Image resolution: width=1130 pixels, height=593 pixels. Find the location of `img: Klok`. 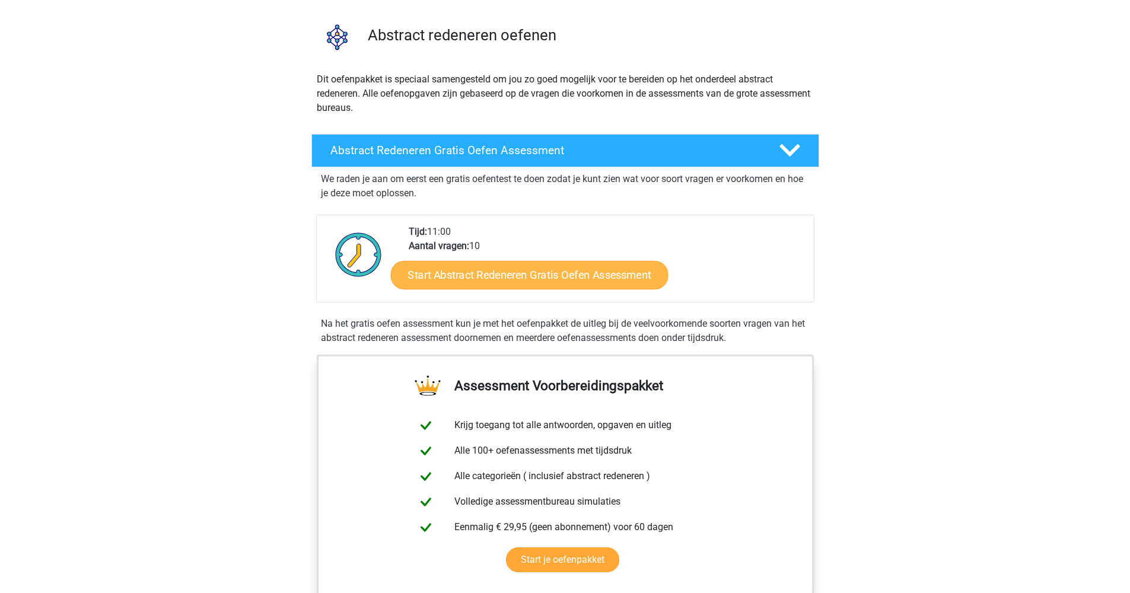

img: Klok is located at coordinates (358, 255).